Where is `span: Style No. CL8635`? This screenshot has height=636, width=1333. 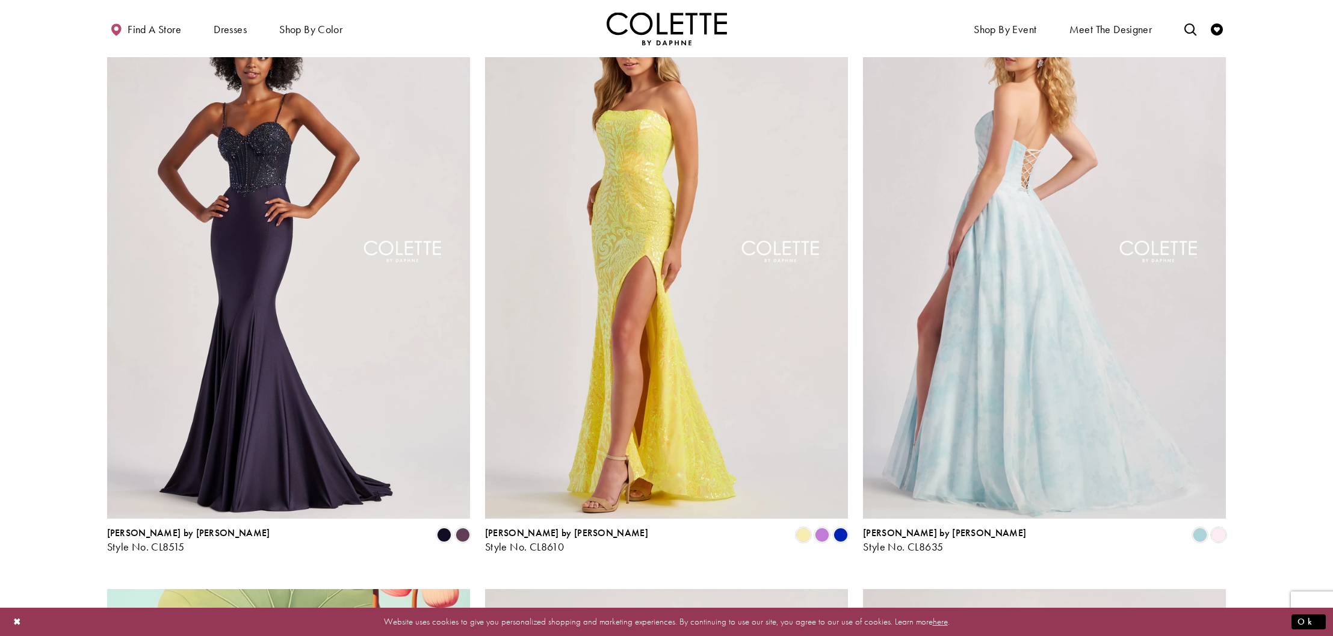 span: Style No. CL8635 is located at coordinates (903, 547).